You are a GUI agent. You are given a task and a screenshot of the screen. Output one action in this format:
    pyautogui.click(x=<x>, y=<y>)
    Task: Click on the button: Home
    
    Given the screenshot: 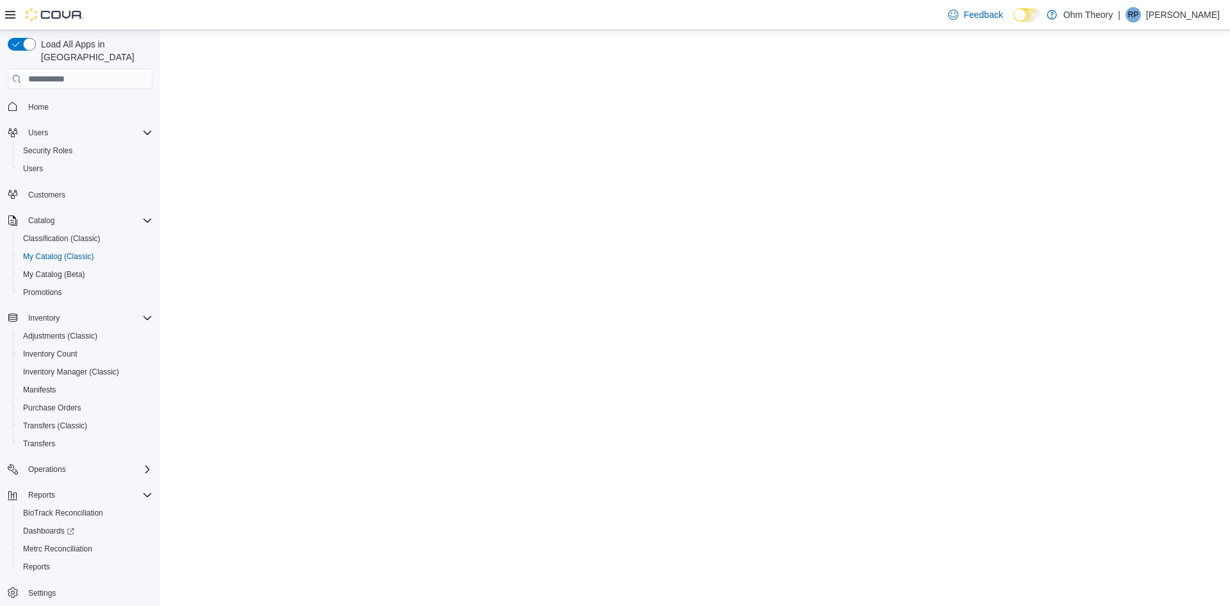 What is the action you would take?
    pyautogui.click(x=80, y=106)
    